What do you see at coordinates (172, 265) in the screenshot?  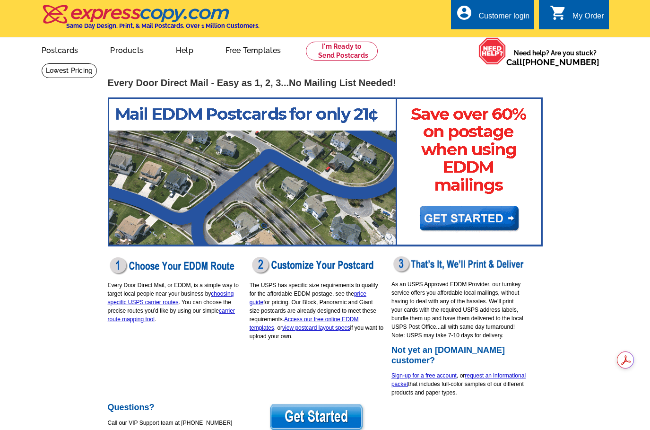 I see `img: eddm-choose-route.png` at bounding box center [172, 265].